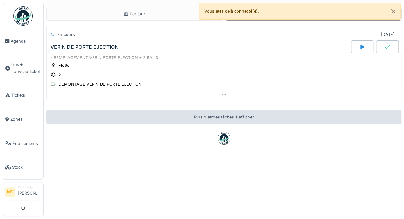 The height and width of the screenshot is (219, 404). What do you see at coordinates (85, 47) in the screenshot?
I see `div: VERIN DE PORTE EJECTION` at bounding box center [85, 47].